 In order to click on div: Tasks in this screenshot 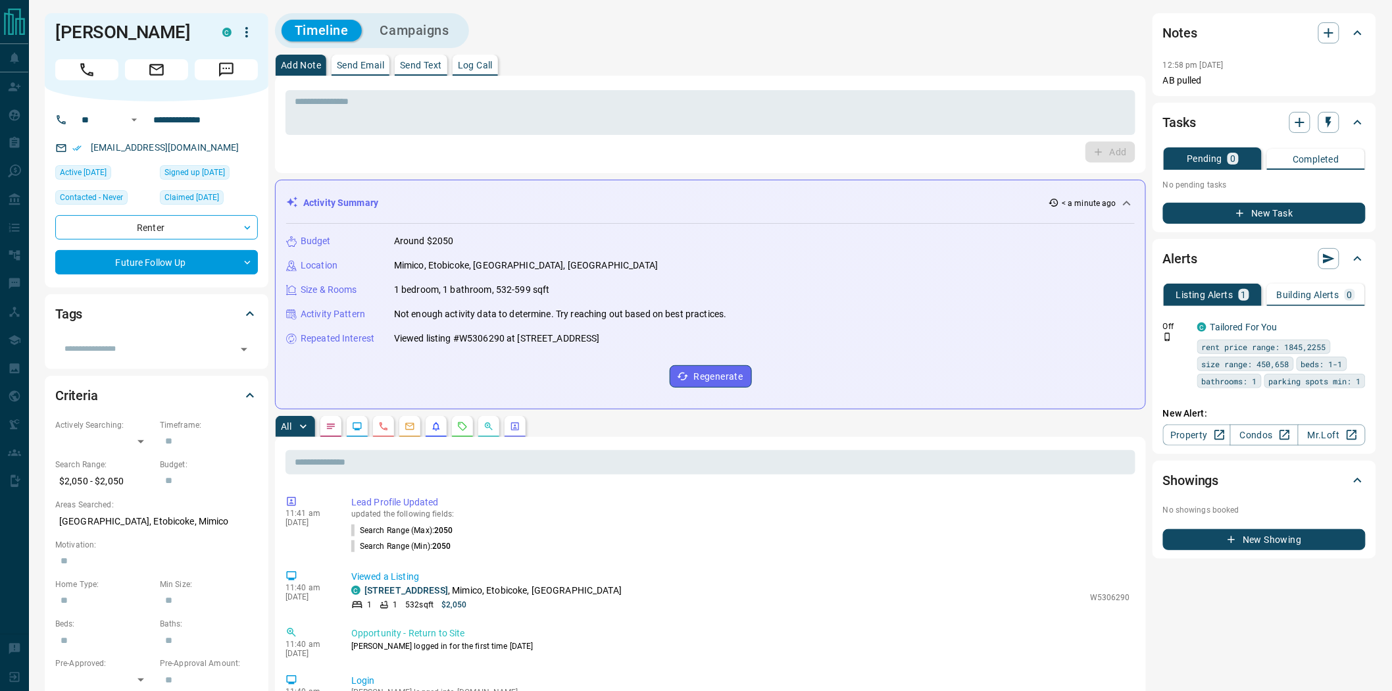, I will do `click(1265, 122)`.